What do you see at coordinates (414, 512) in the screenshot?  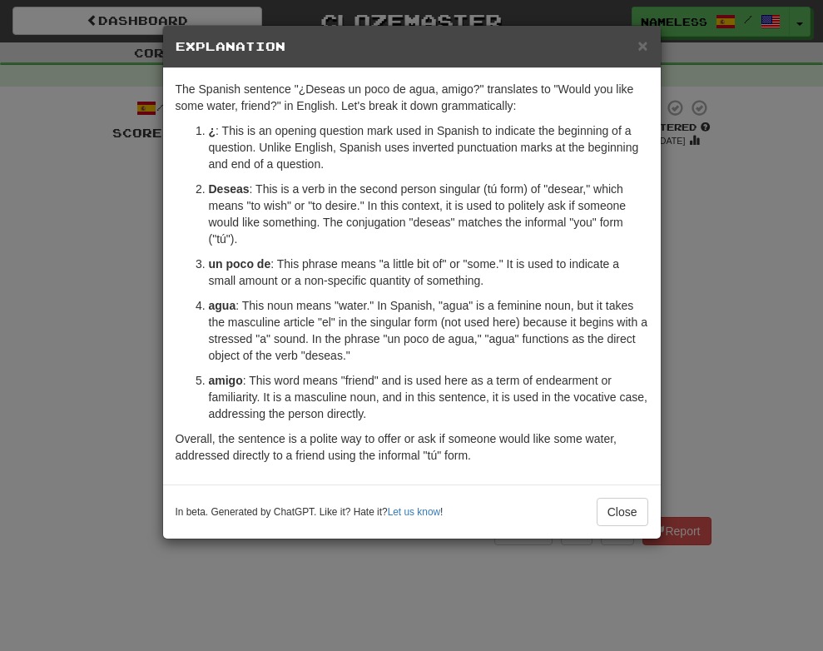 I see `a: Let us know` at bounding box center [414, 512].